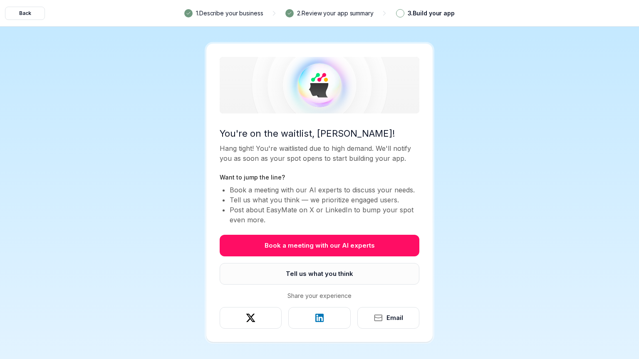  What do you see at coordinates (319, 246) in the screenshot?
I see `button: Book a meeting with our AI experts` at bounding box center [319, 246].